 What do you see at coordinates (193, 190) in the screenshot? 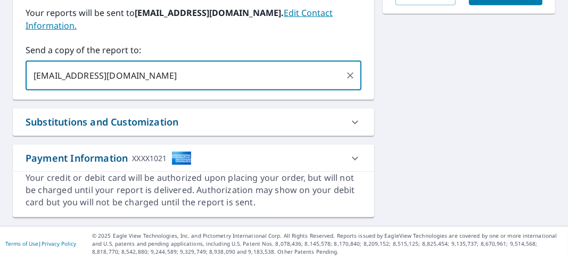
I see `div: Your credit or debit card will be authorized upon placing your order, but will not be charged unt...` at bounding box center [193, 190].